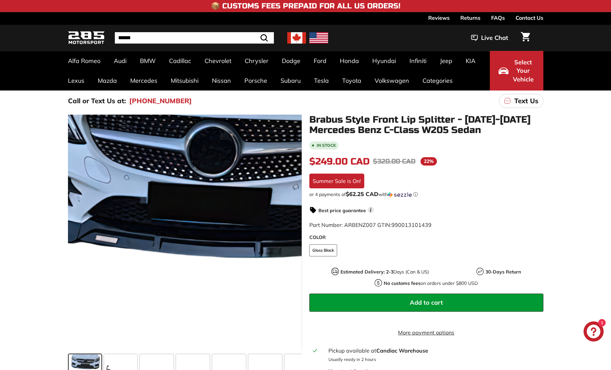 This screenshot has width=611, height=370. Describe the element at coordinates (392, 80) in the screenshot. I see `a: Volkswagen` at that location.